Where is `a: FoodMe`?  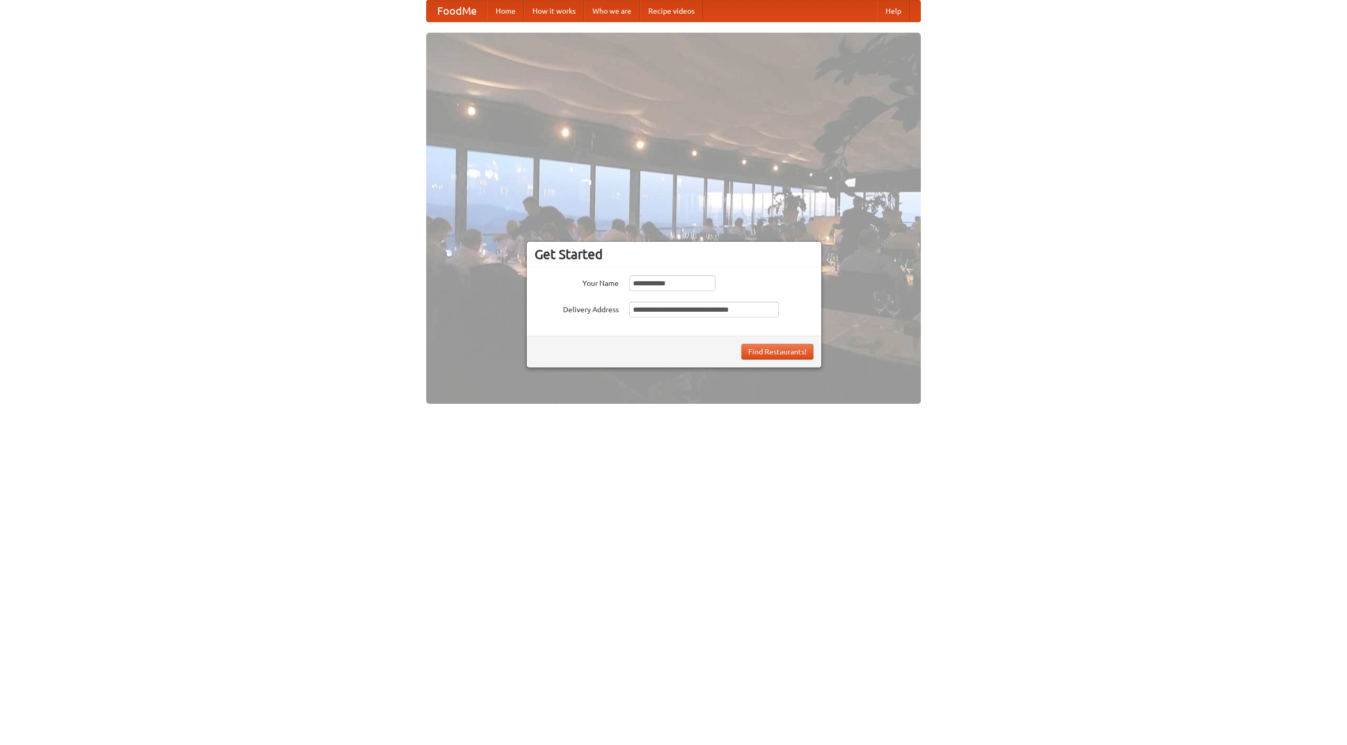
a: FoodMe is located at coordinates (457, 11).